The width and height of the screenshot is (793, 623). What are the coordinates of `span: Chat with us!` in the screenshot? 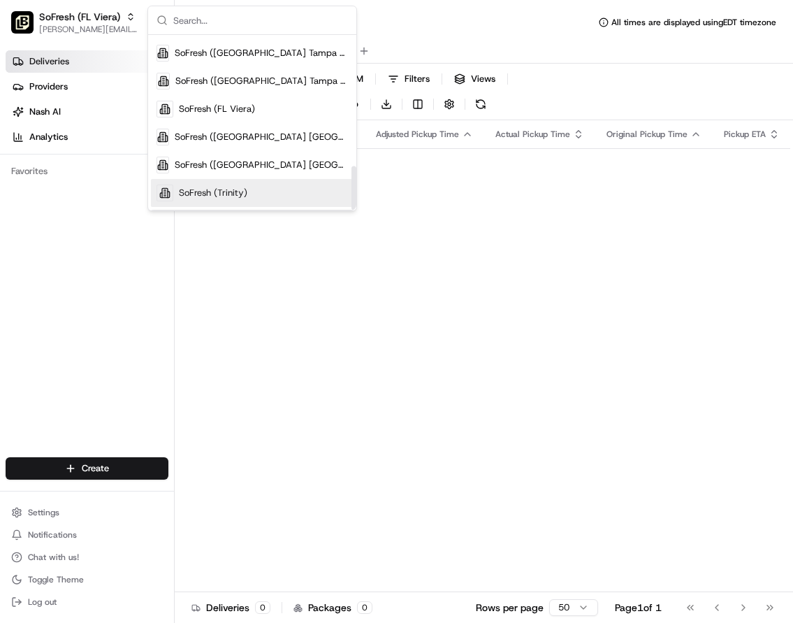 It's located at (53, 557).